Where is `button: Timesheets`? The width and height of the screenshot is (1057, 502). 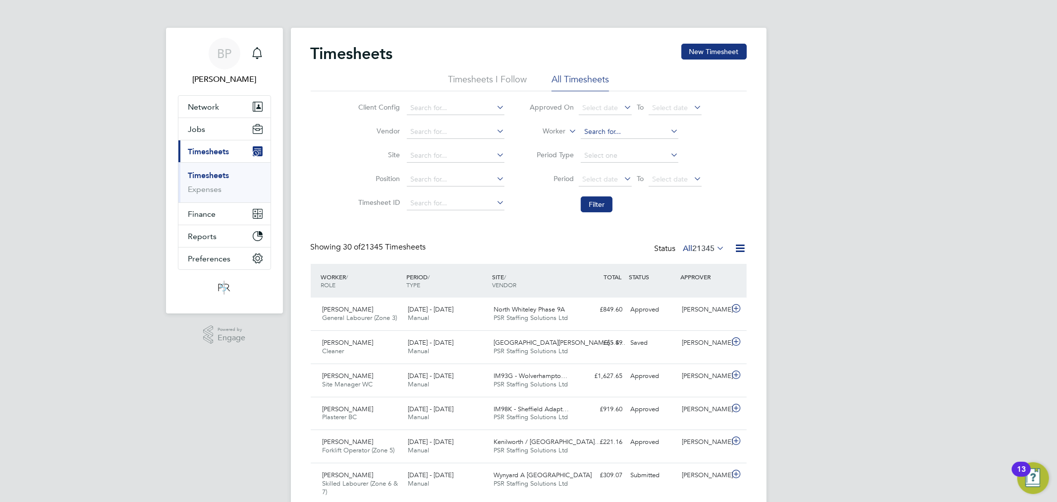
button: Timesheets is located at coordinates (225, 151).